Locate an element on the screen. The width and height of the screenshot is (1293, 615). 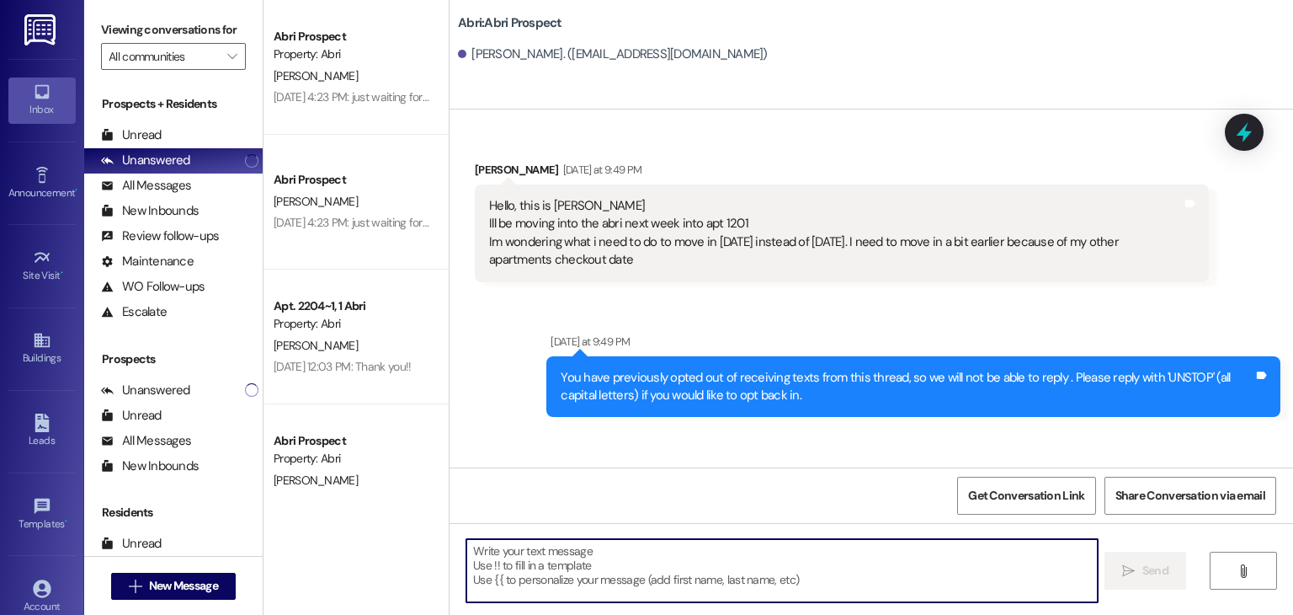
div: Residents is located at coordinates (173, 512).